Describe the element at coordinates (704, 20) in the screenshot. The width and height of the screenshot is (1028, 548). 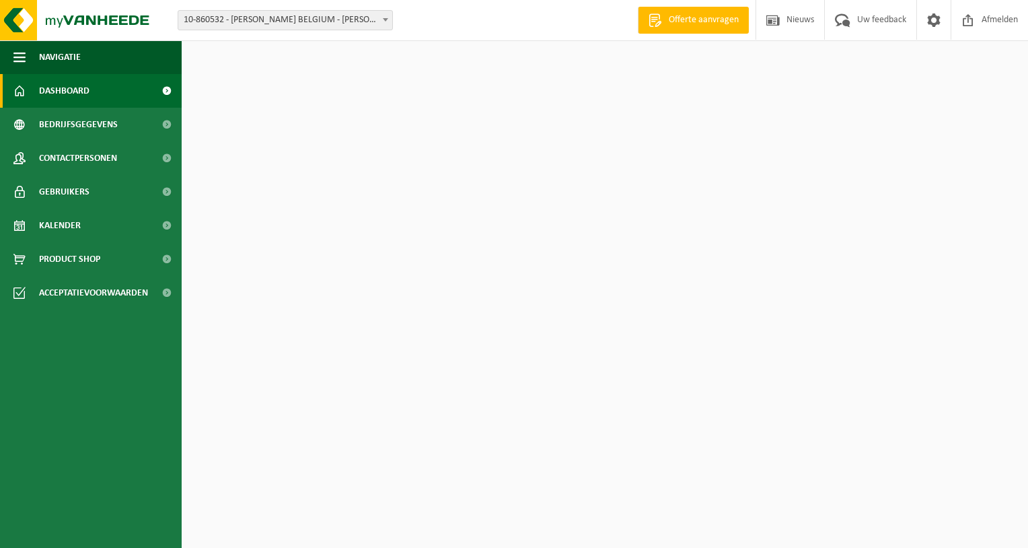
I see `span: Offerte aanvragen` at that location.